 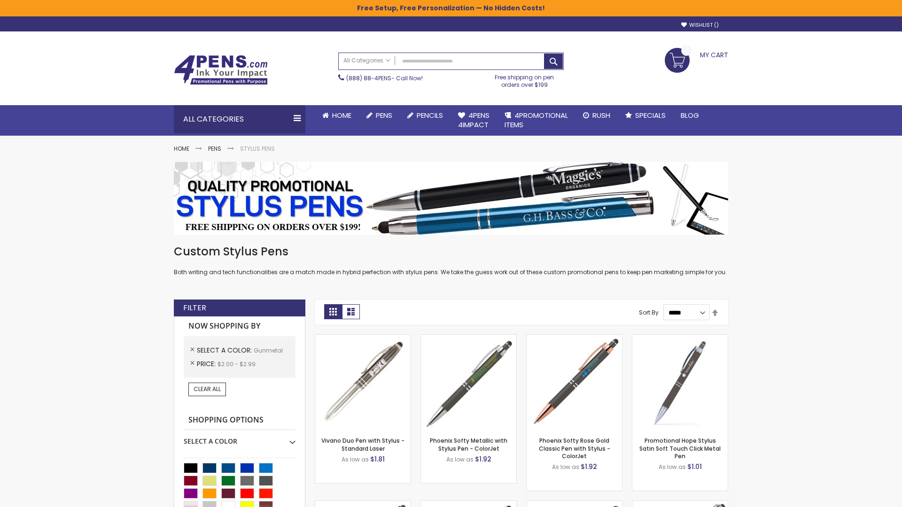 I want to click on span: Select A Color, so click(x=225, y=350).